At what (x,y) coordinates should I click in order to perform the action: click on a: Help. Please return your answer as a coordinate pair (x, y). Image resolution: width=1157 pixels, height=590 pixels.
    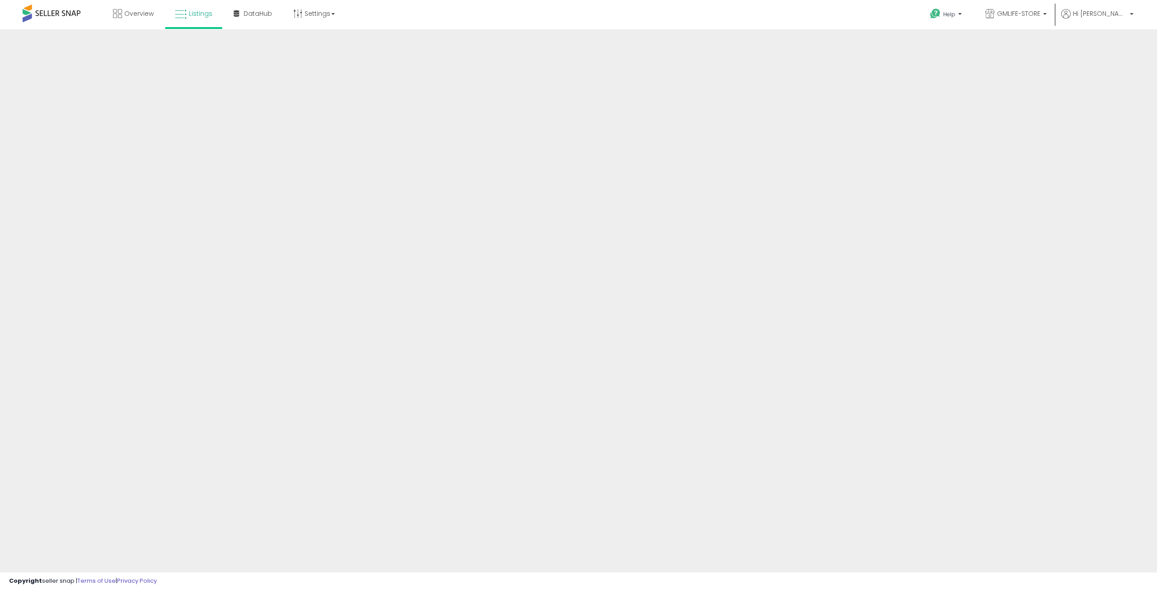
    Looking at the image, I should click on (947, 15).